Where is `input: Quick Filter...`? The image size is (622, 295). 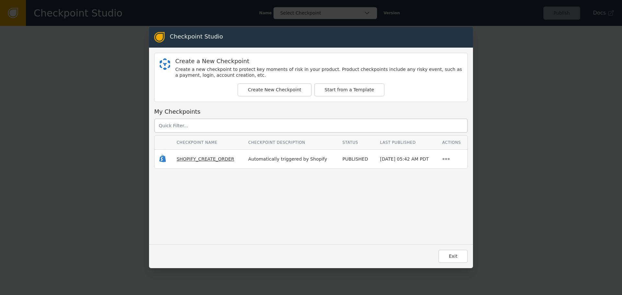
input: Quick Filter... is located at coordinates (311, 126).